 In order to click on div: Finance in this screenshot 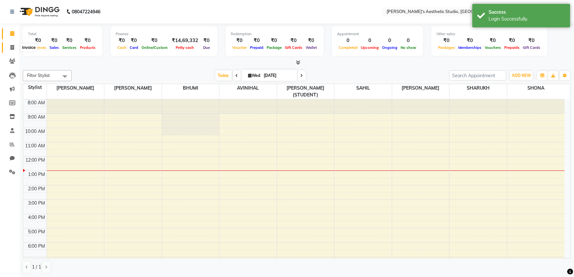, I will do `click(164, 34)`.